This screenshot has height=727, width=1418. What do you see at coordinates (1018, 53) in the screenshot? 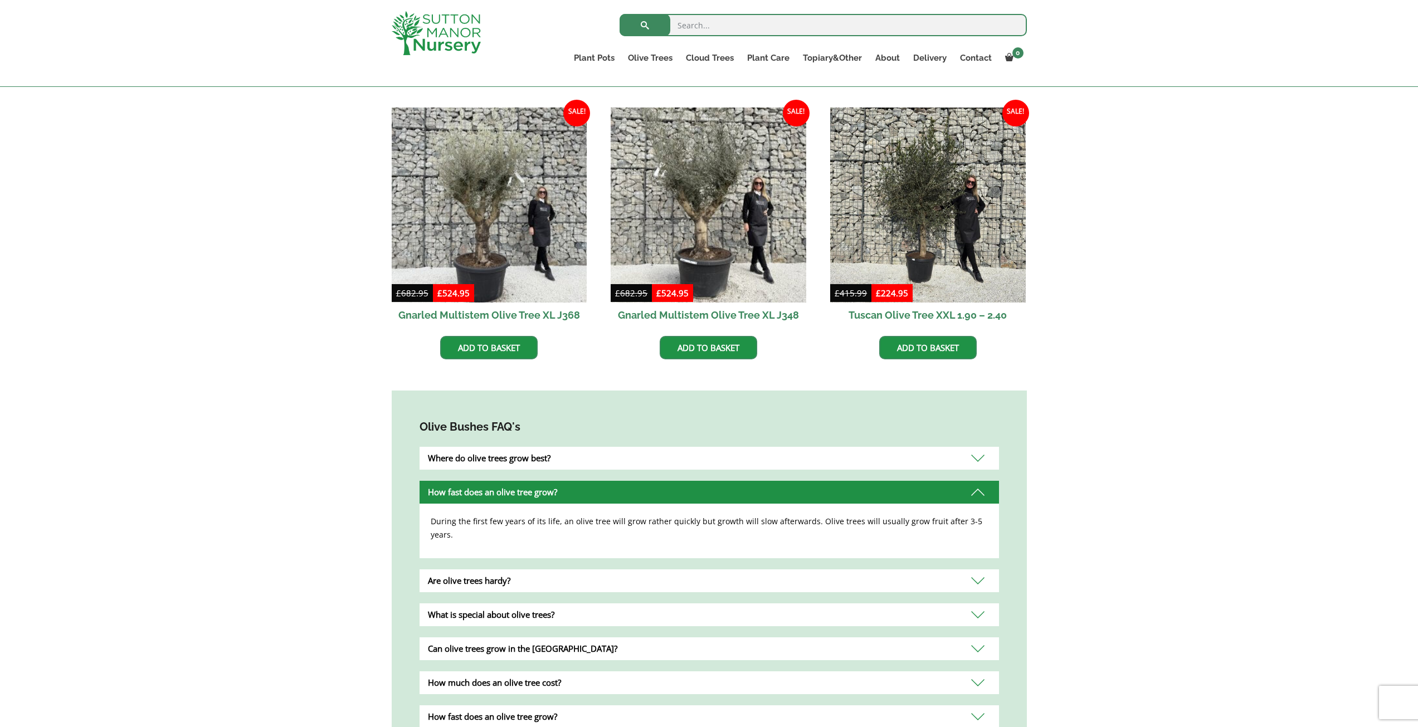
I see `span: 0` at bounding box center [1018, 53].